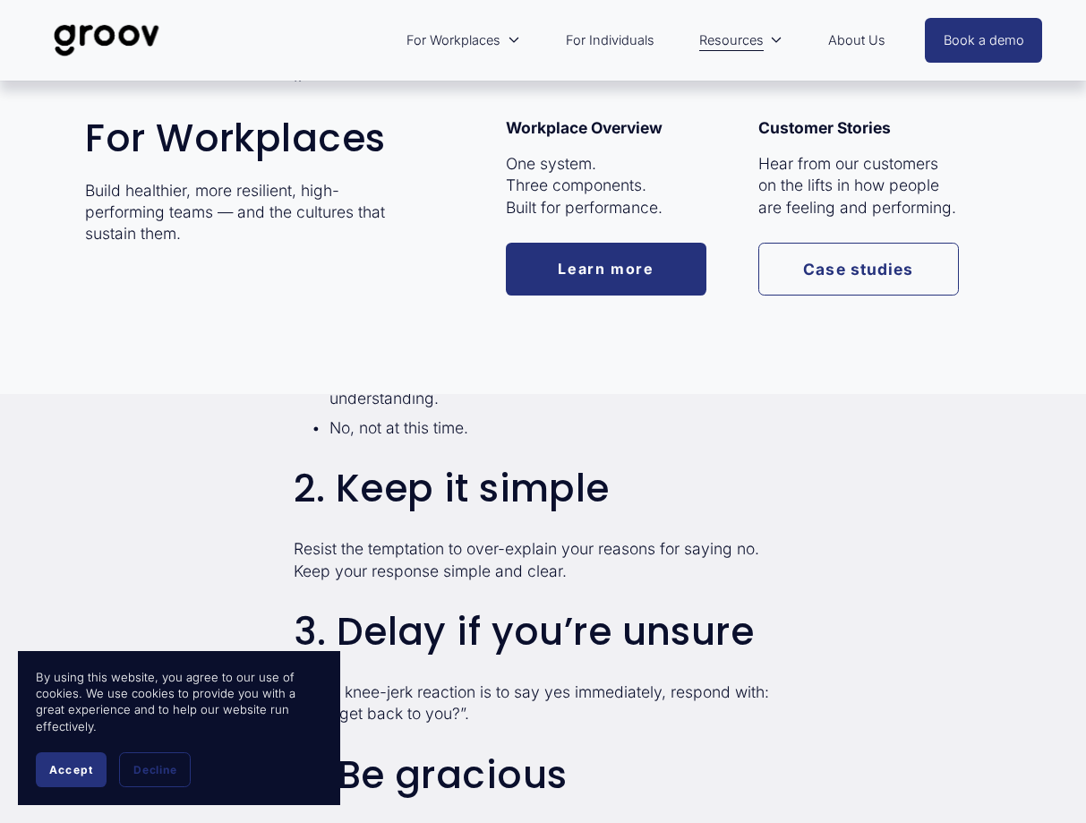 This screenshot has width=1086, height=823. Describe the element at coordinates (248, 138) in the screenshot. I see `h2: For Workplaces` at that location.